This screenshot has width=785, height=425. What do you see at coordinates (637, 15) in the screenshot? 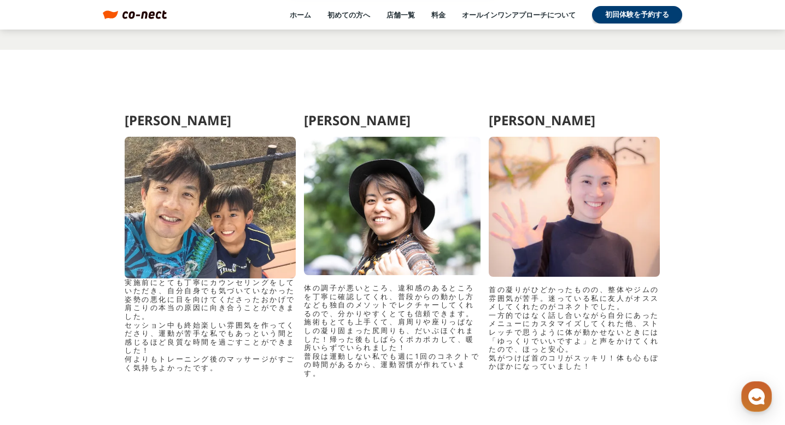
I see `a: 初回体験を予約する` at bounding box center [637, 15].